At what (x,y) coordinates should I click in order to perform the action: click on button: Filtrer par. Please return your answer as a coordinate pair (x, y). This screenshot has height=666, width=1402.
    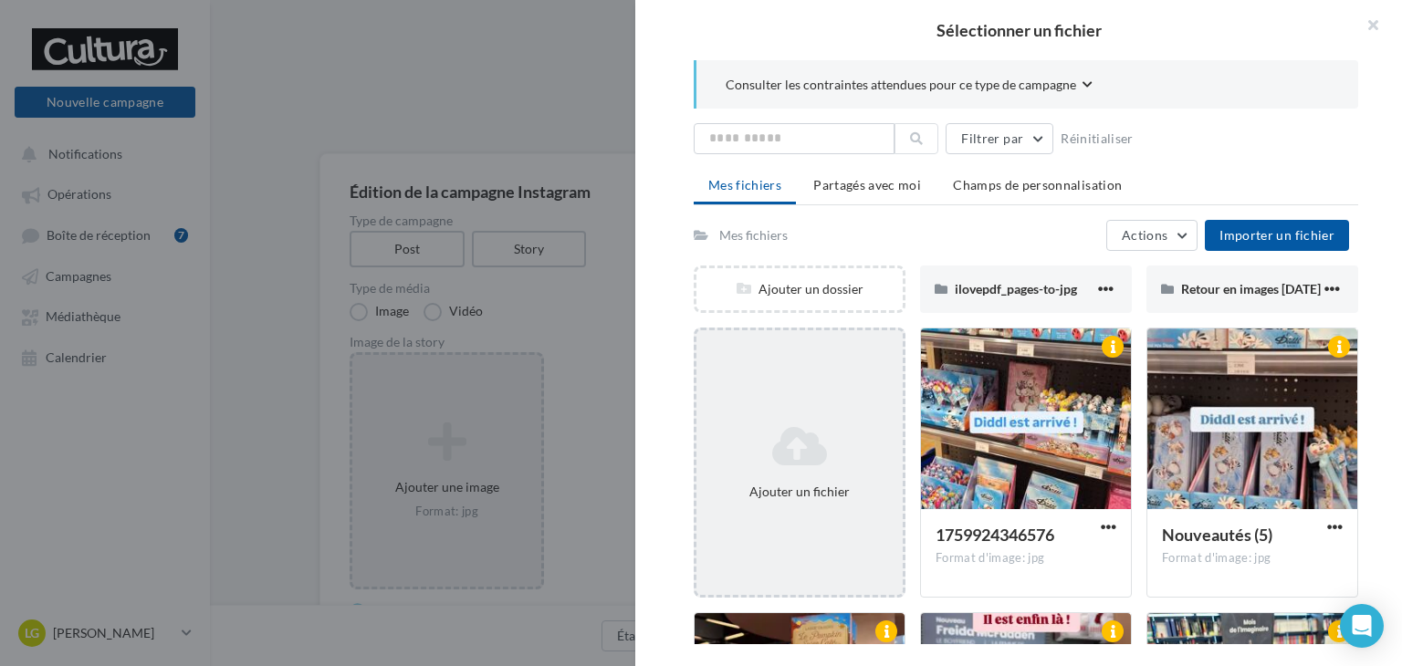
    Looking at the image, I should click on (999, 139).